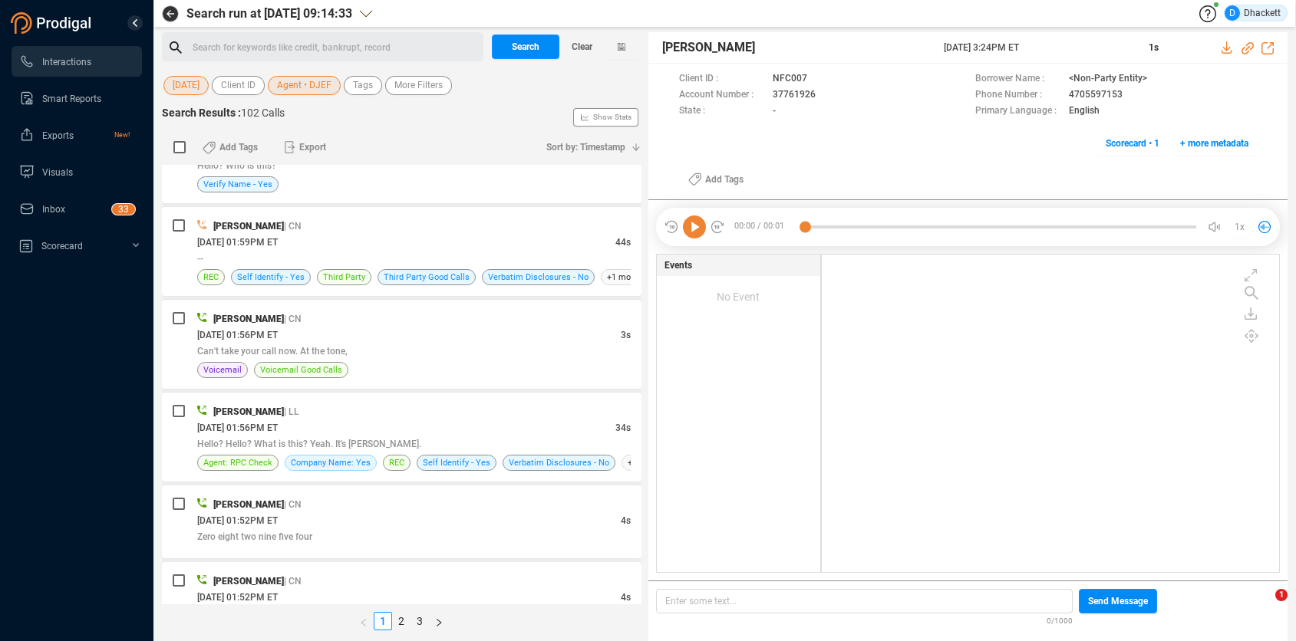  I want to click on li: Visuals, so click(77, 172).